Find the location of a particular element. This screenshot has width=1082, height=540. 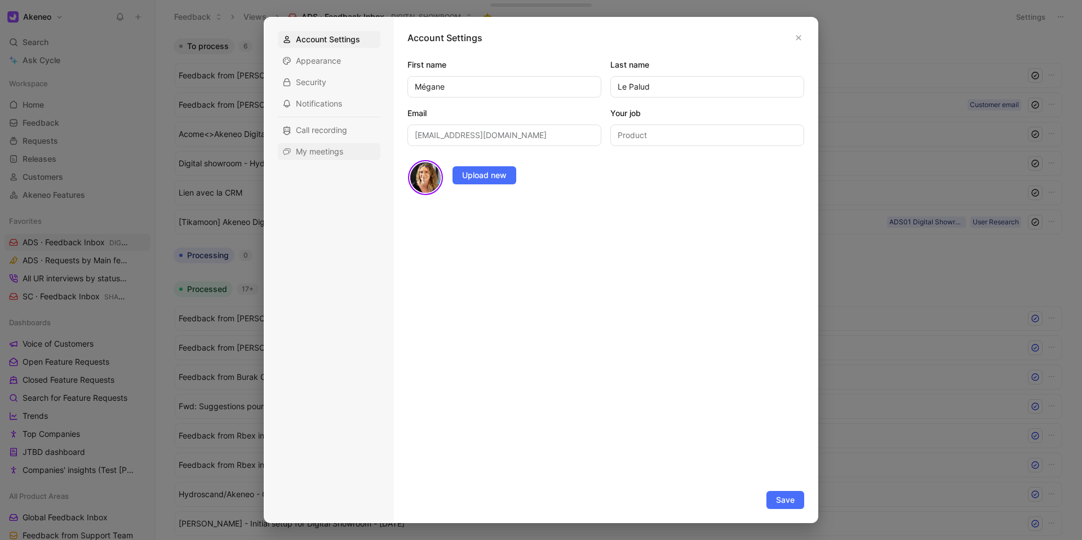

span: Security is located at coordinates (311, 82).